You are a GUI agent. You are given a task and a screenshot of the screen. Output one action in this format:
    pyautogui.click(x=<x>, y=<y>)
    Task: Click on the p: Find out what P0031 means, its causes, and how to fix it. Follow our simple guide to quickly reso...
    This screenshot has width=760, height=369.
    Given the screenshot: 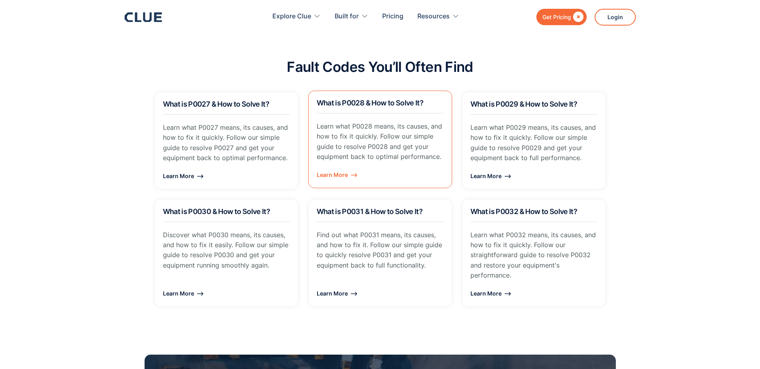 What is the action you would take?
    pyautogui.click(x=380, y=250)
    